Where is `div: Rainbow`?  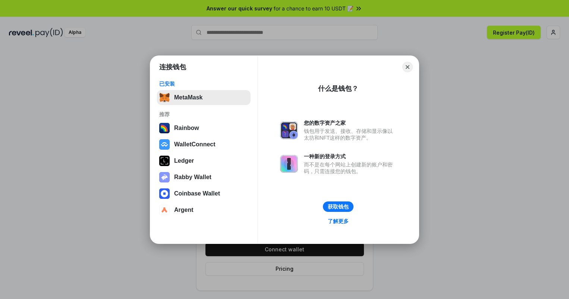 div: Rainbow is located at coordinates (186, 128).